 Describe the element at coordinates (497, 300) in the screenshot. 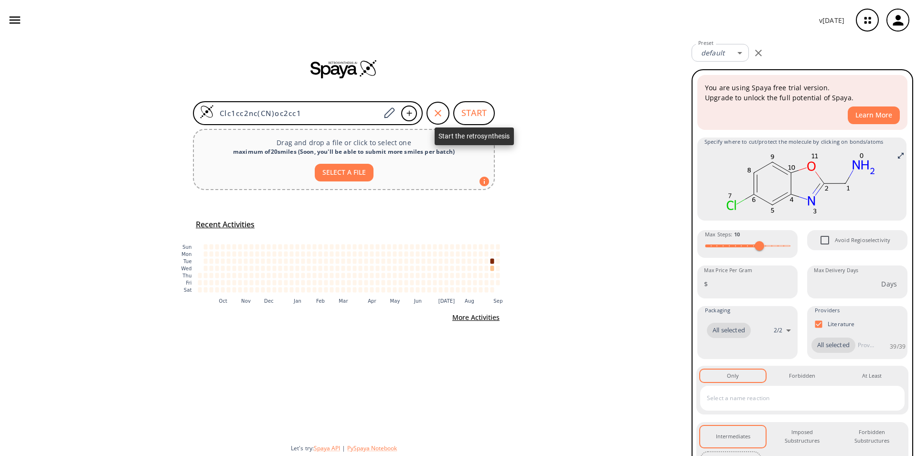

I see `text: Sep` at that location.